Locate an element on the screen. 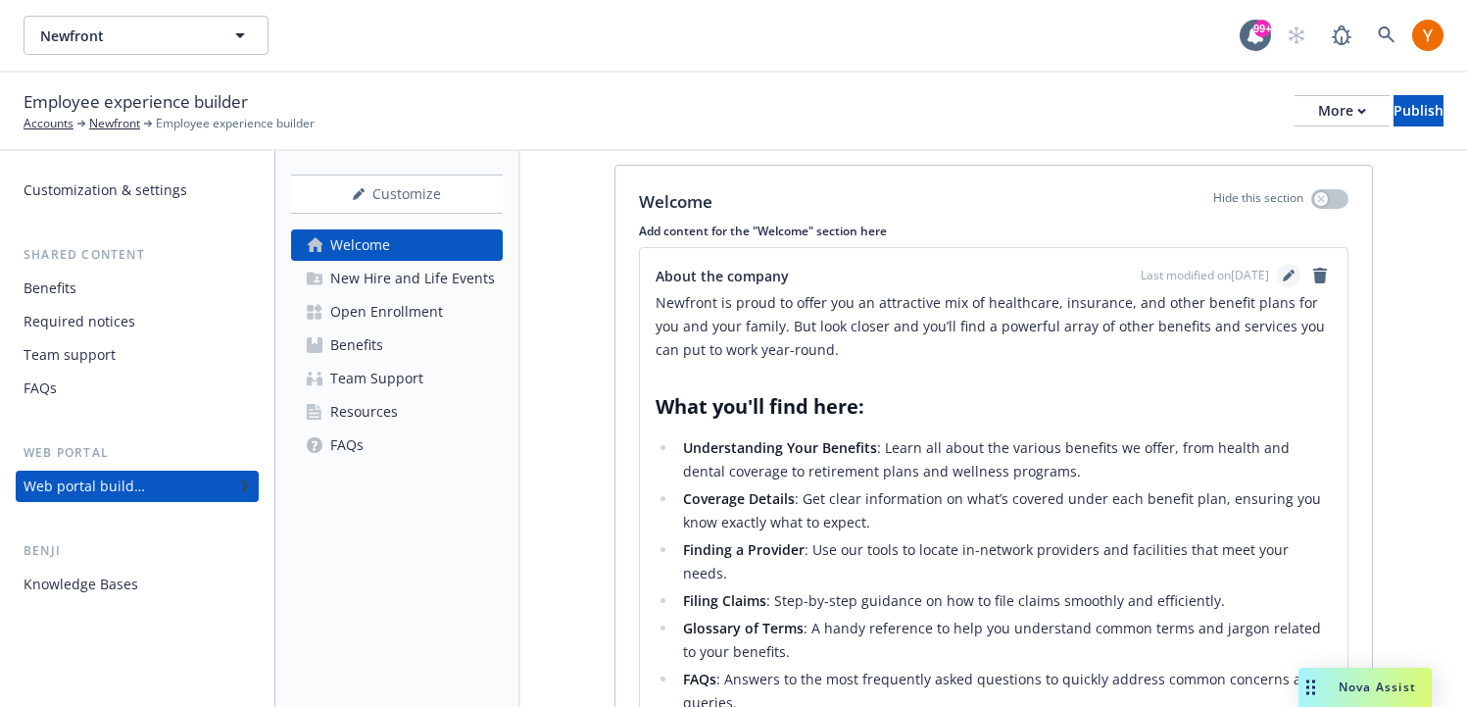  strong: Coverage Details is located at coordinates (739, 498).